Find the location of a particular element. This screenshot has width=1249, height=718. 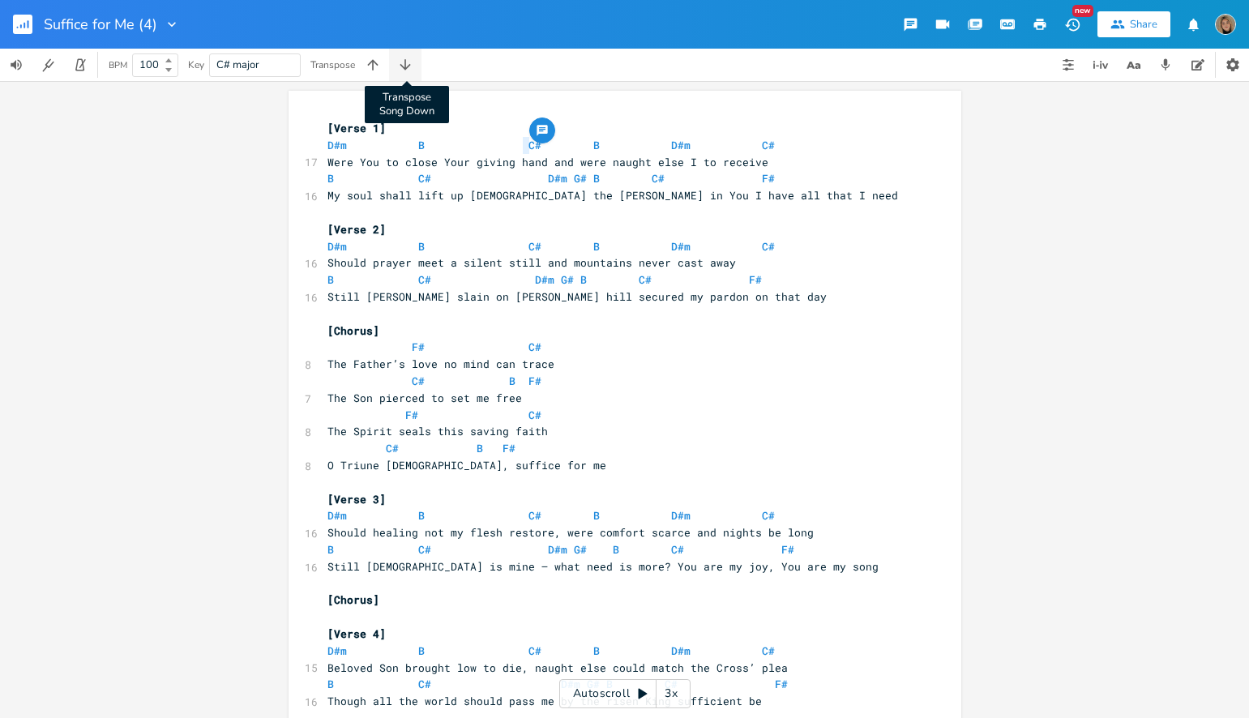

span: Should prayer meet a silent still and mountains never cast away is located at coordinates (532, 263).